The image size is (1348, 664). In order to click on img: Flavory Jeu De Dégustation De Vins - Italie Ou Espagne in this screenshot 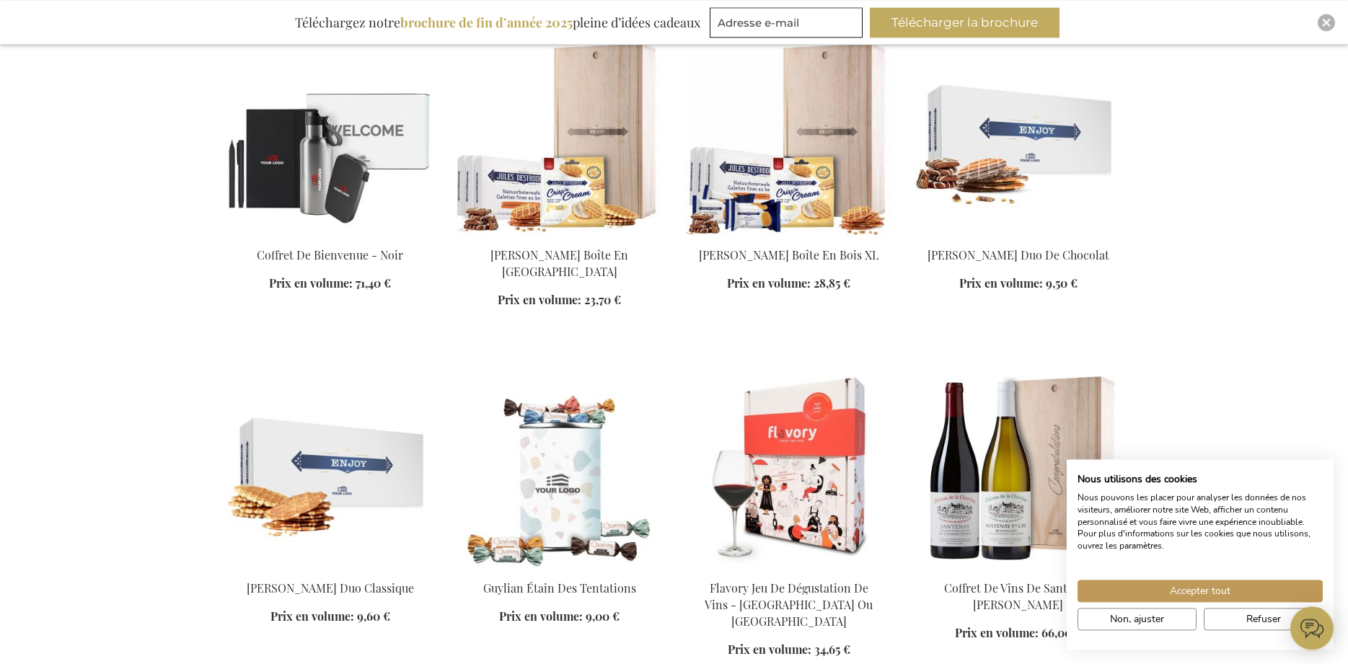, I will do `click(789, 467)`.